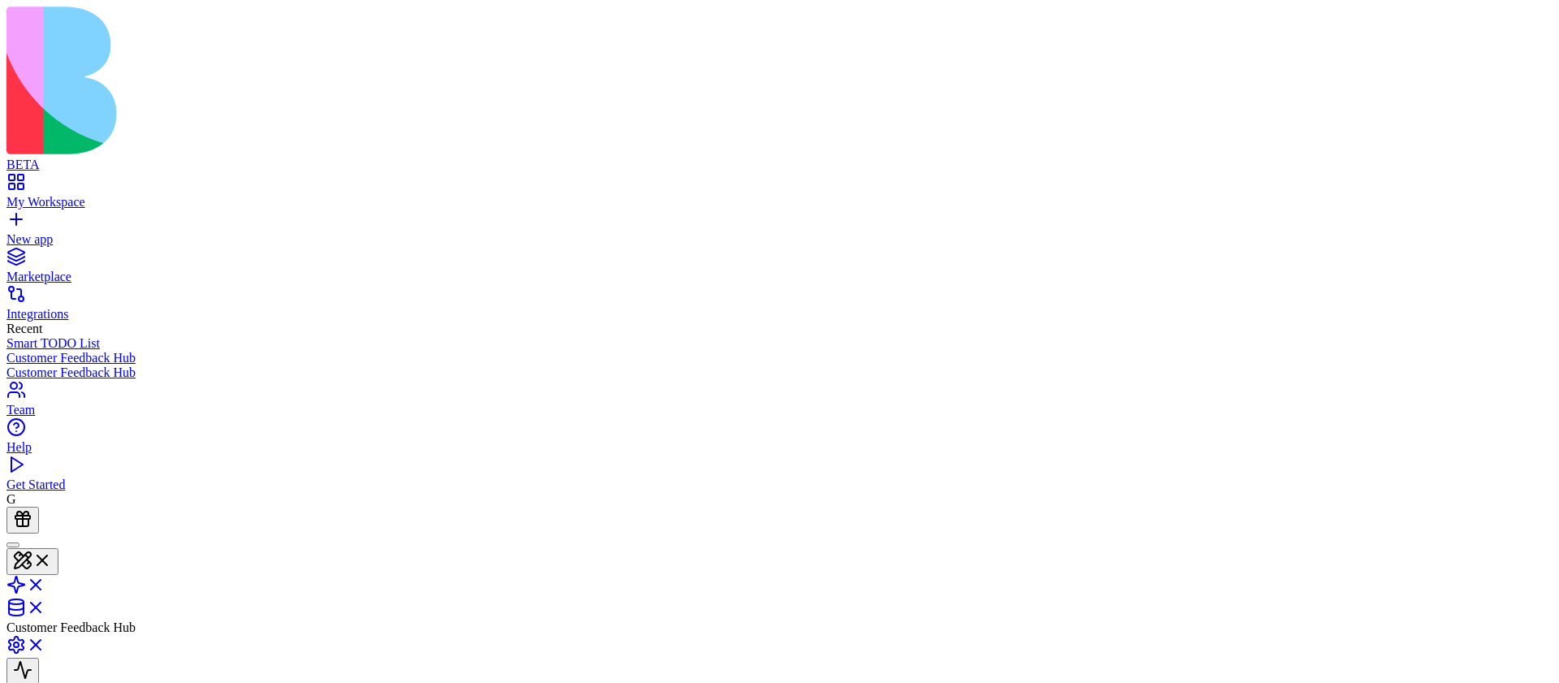 The height and width of the screenshot is (683, 1559). I want to click on div: Team, so click(780, 410).